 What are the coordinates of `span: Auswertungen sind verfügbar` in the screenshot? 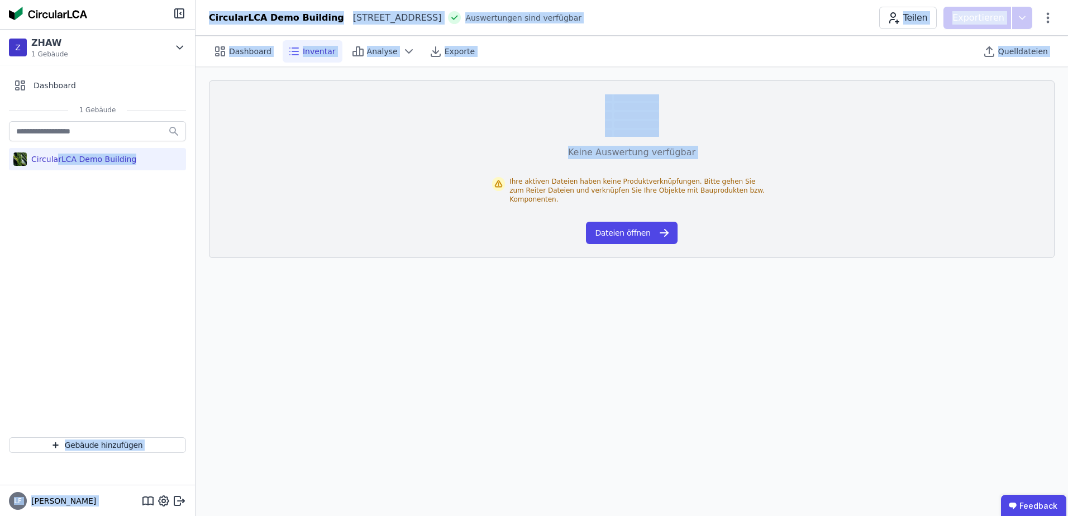 It's located at (524, 18).